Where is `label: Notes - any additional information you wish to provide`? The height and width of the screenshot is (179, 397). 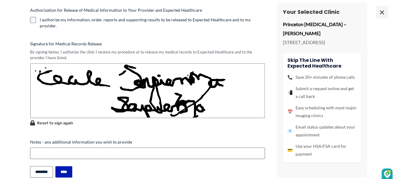
label: Notes - any additional information you wish to provide is located at coordinates (148, 142).